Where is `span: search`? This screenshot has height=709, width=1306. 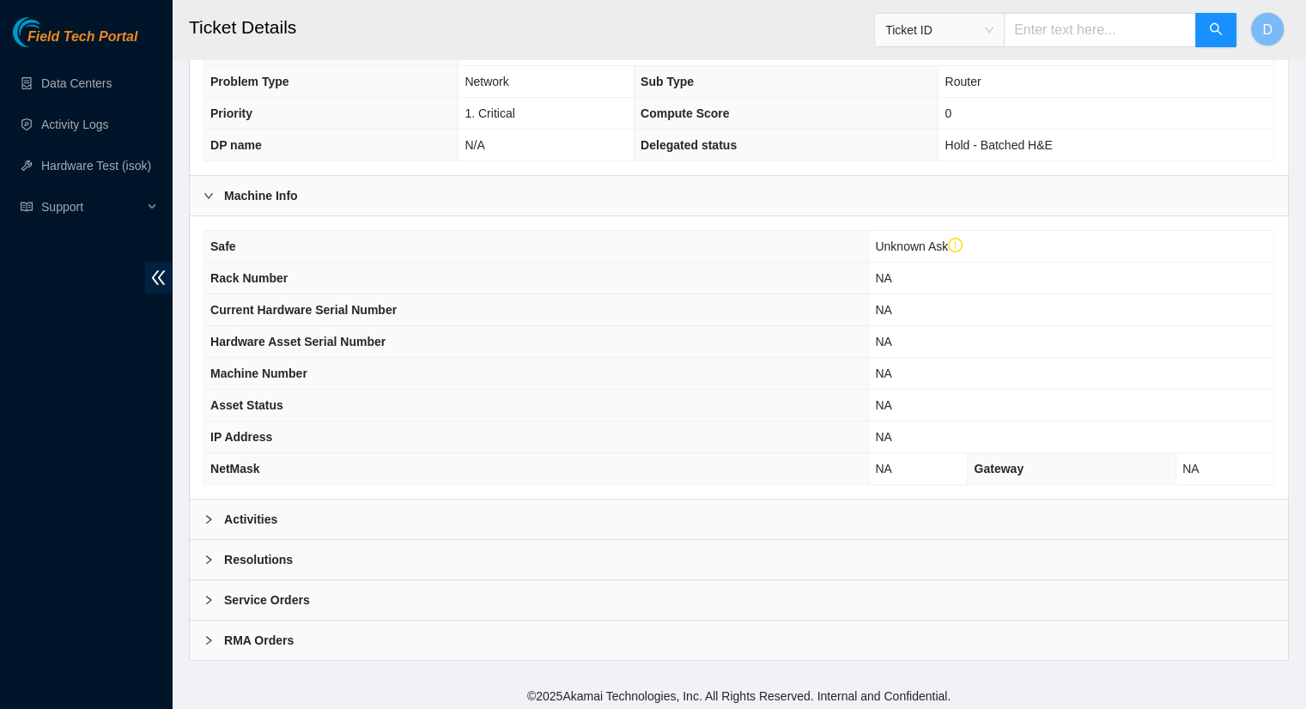
span: search is located at coordinates (1216, 30).